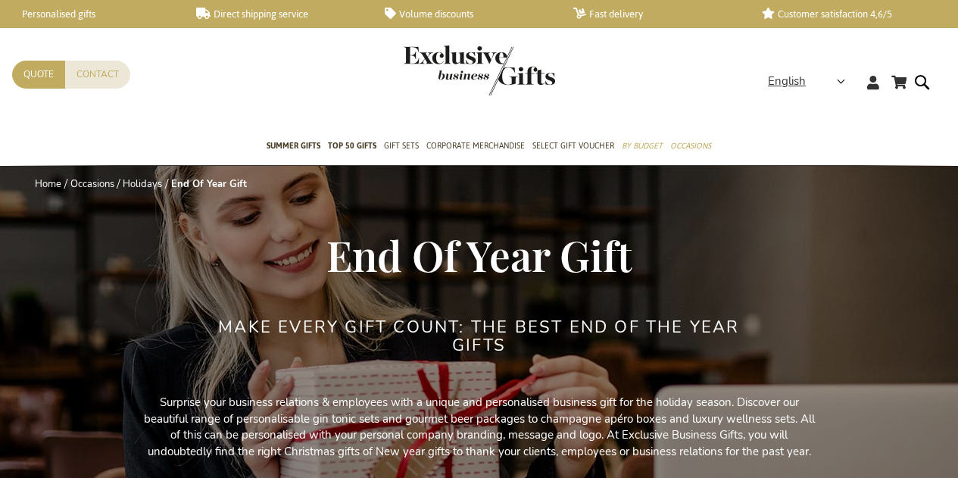  Describe the element at coordinates (476, 145) in the screenshot. I see `span: Corporate Merchandise` at that location.